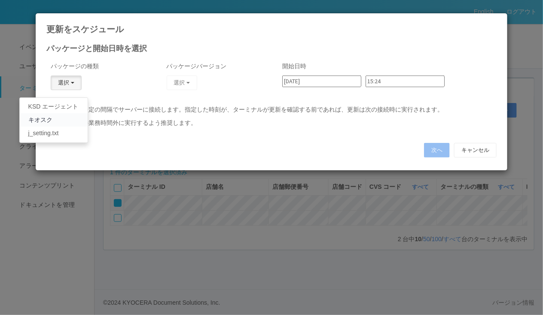  I want to click on h4: 更新をスケジュール, so click(271, 29).